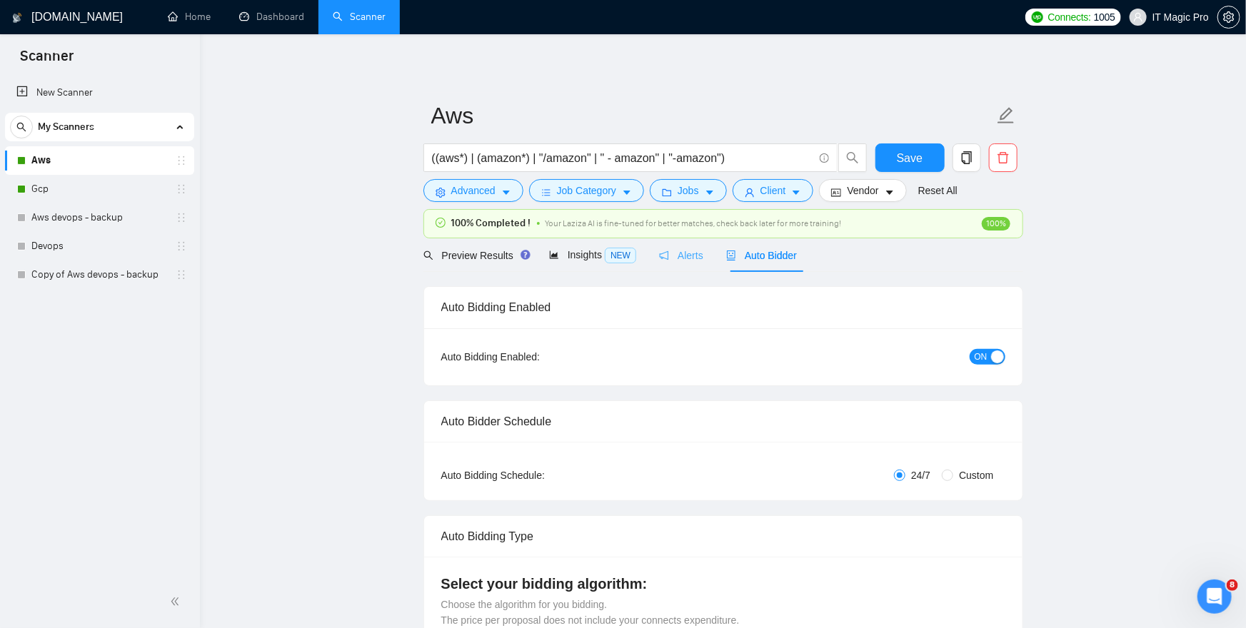 Image resolution: width=1246 pixels, height=628 pixels. I want to click on a: New Scanner, so click(99, 93).